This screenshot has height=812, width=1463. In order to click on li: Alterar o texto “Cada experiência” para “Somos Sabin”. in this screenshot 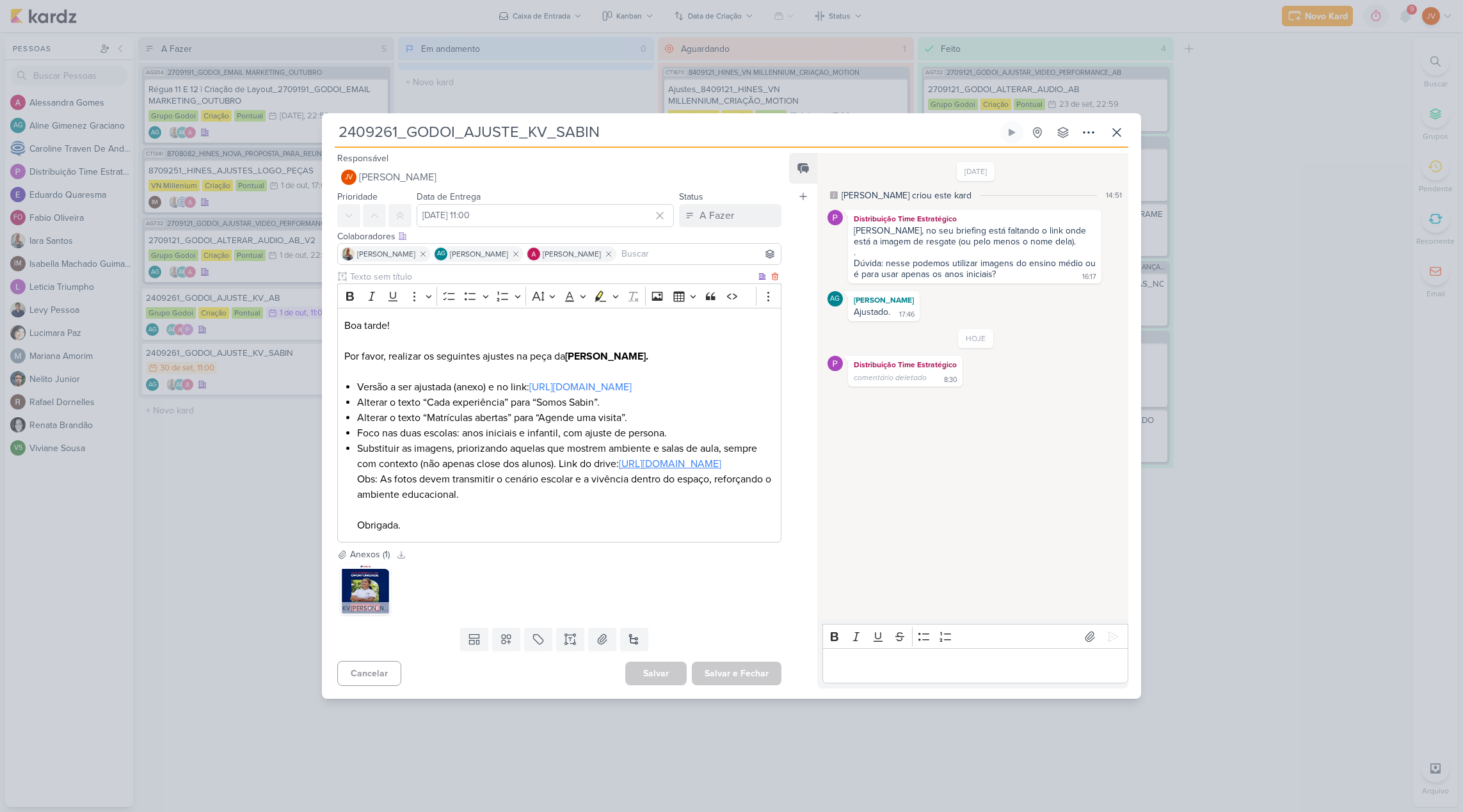, I will do `click(566, 402)`.